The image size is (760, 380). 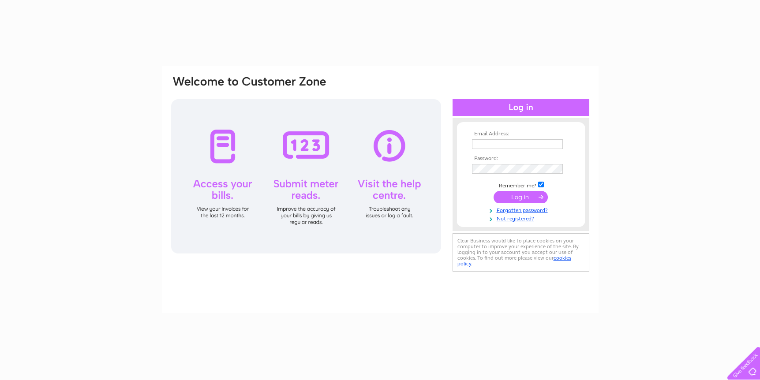 I want to click on a: Forgotten password?, so click(x=522, y=210).